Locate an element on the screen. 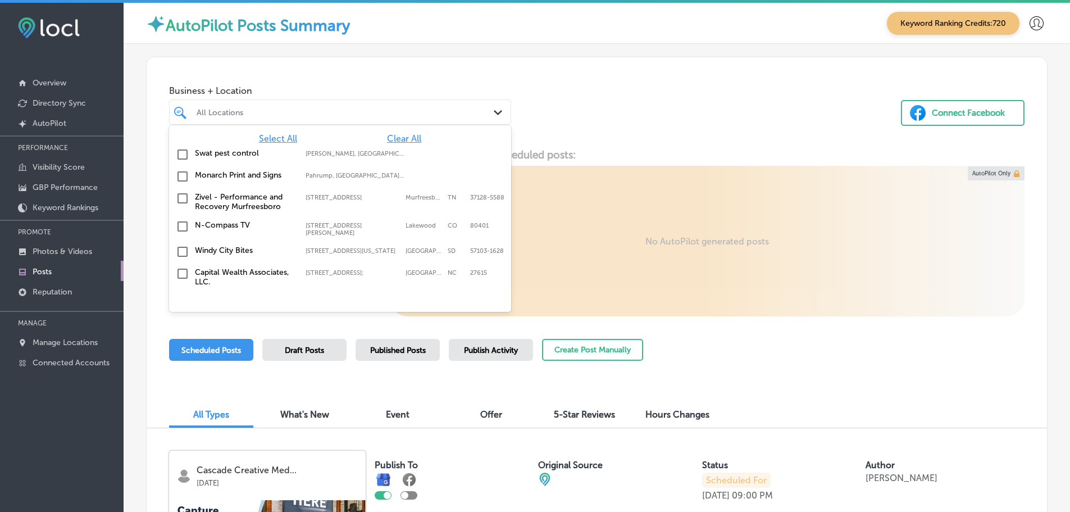 This screenshot has width=1070, height=512. label: 37128-5588 is located at coordinates (487, 197).